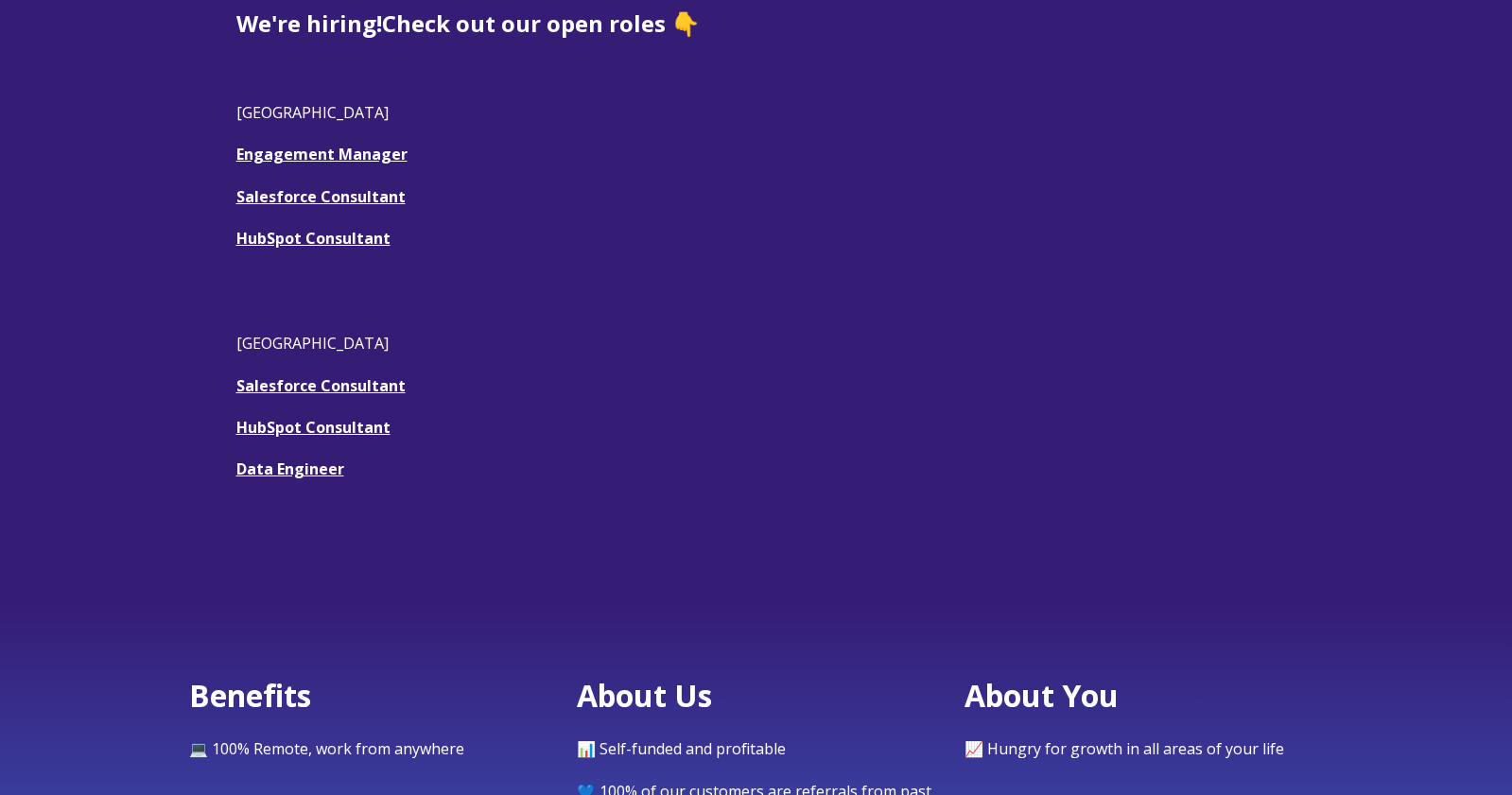  I want to click on span: We're hiring!, so click(309, 22).